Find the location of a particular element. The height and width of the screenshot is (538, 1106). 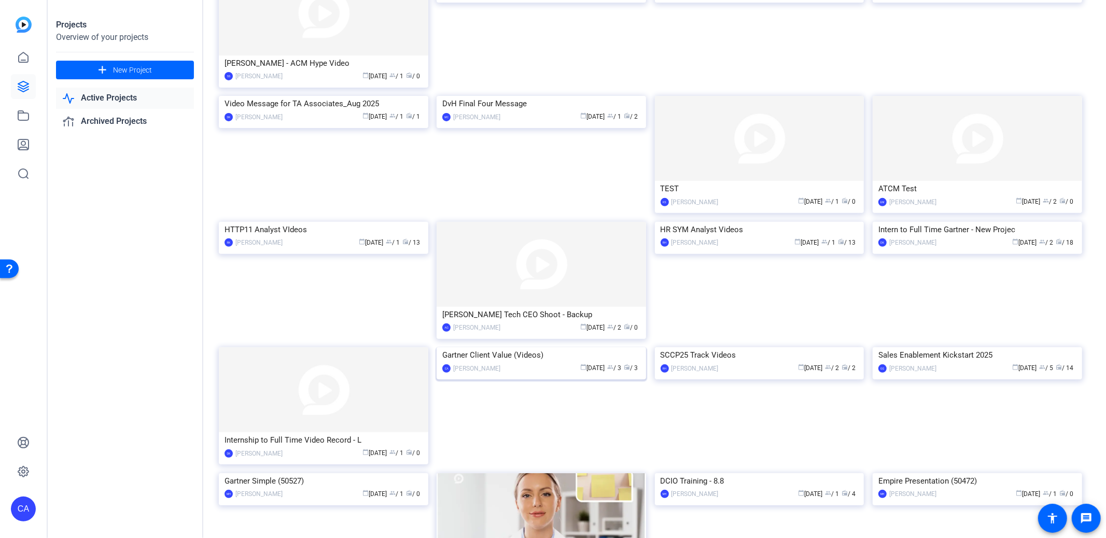

mat-icon: add is located at coordinates (102, 70).